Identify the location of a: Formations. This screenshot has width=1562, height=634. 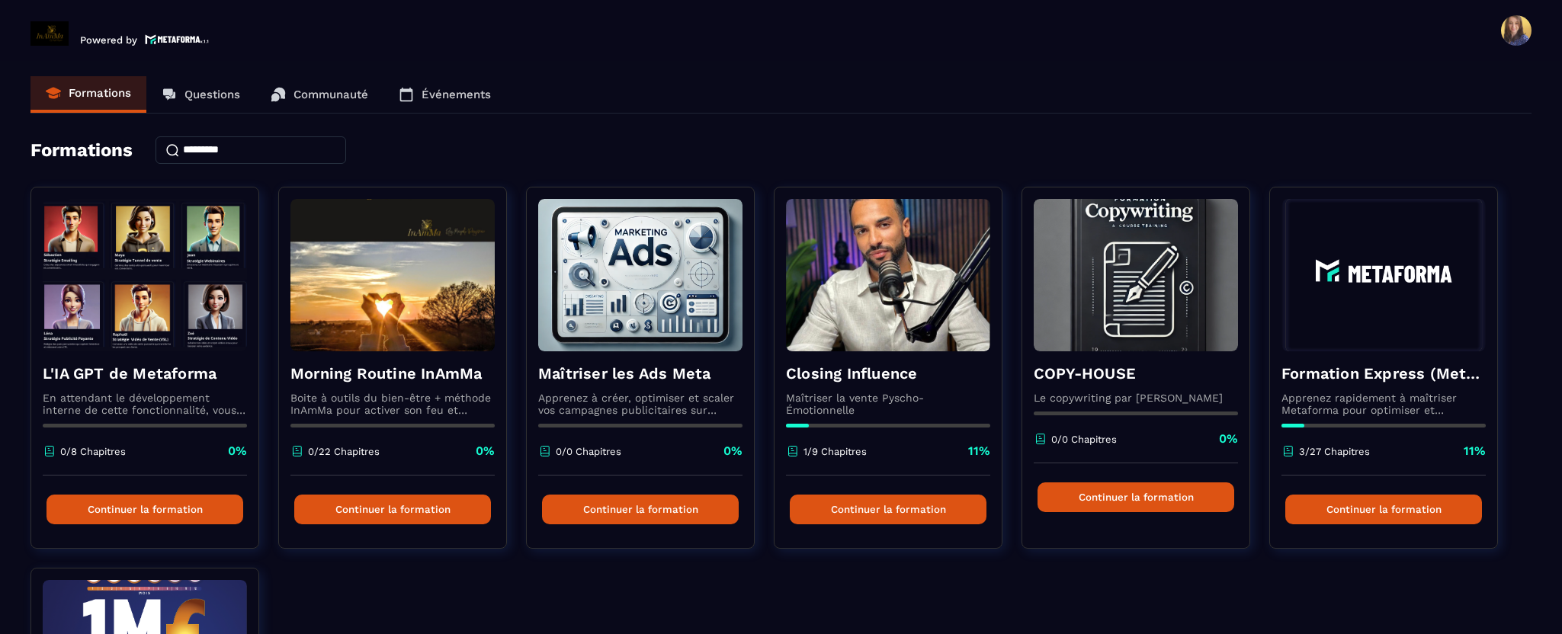
(88, 95).